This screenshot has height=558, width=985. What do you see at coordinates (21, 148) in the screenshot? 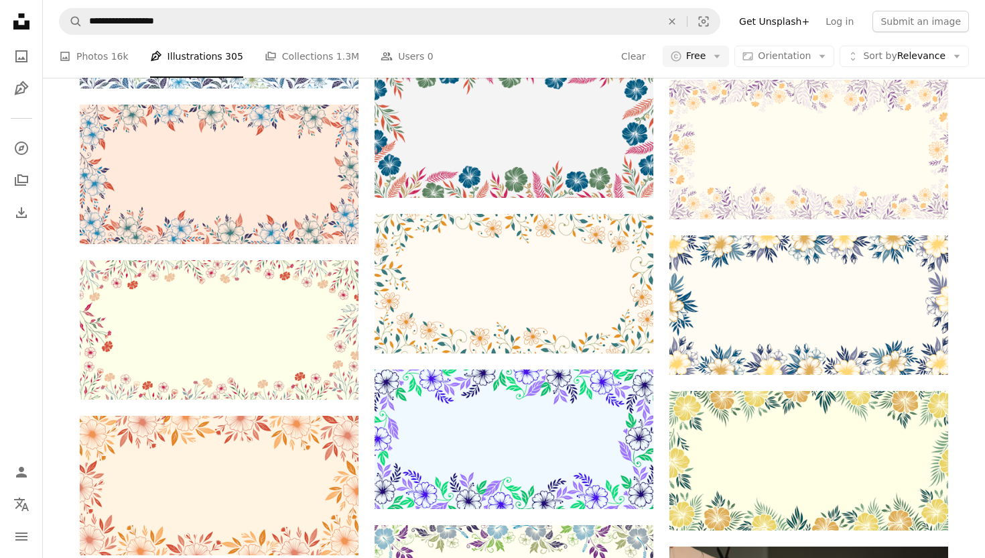
I see `a: Explore` at bounding box center [21, 148].